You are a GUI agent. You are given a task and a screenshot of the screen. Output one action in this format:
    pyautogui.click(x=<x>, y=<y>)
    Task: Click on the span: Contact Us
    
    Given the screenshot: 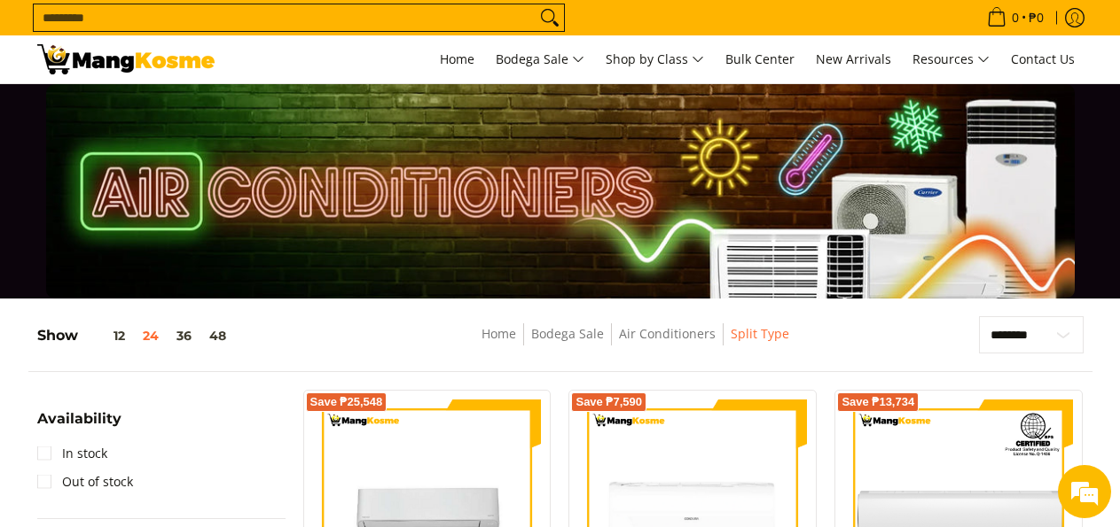 What is the action you would take?
    pyautogui.click(x=1043, y=59)
    